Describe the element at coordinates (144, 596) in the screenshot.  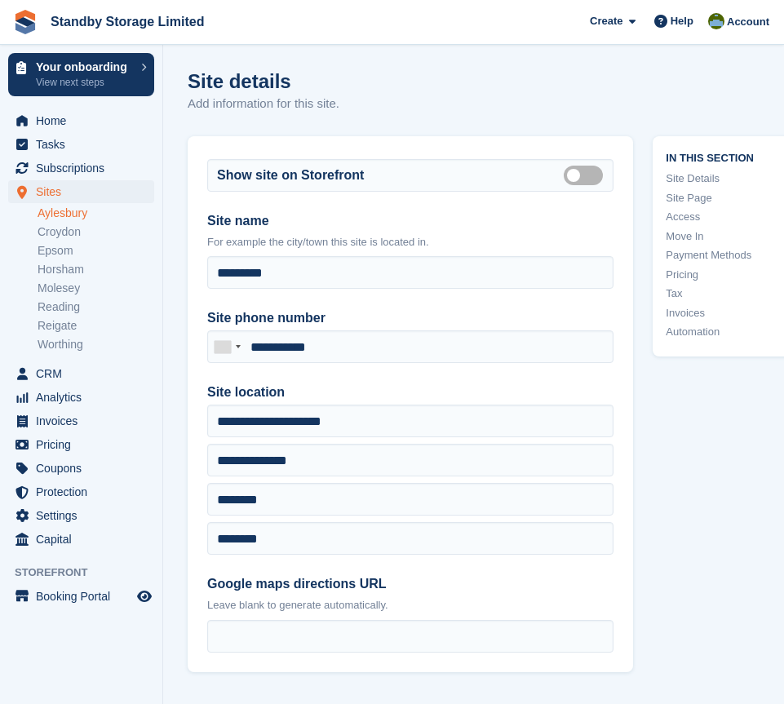
I see `a: Preview store` at that location.